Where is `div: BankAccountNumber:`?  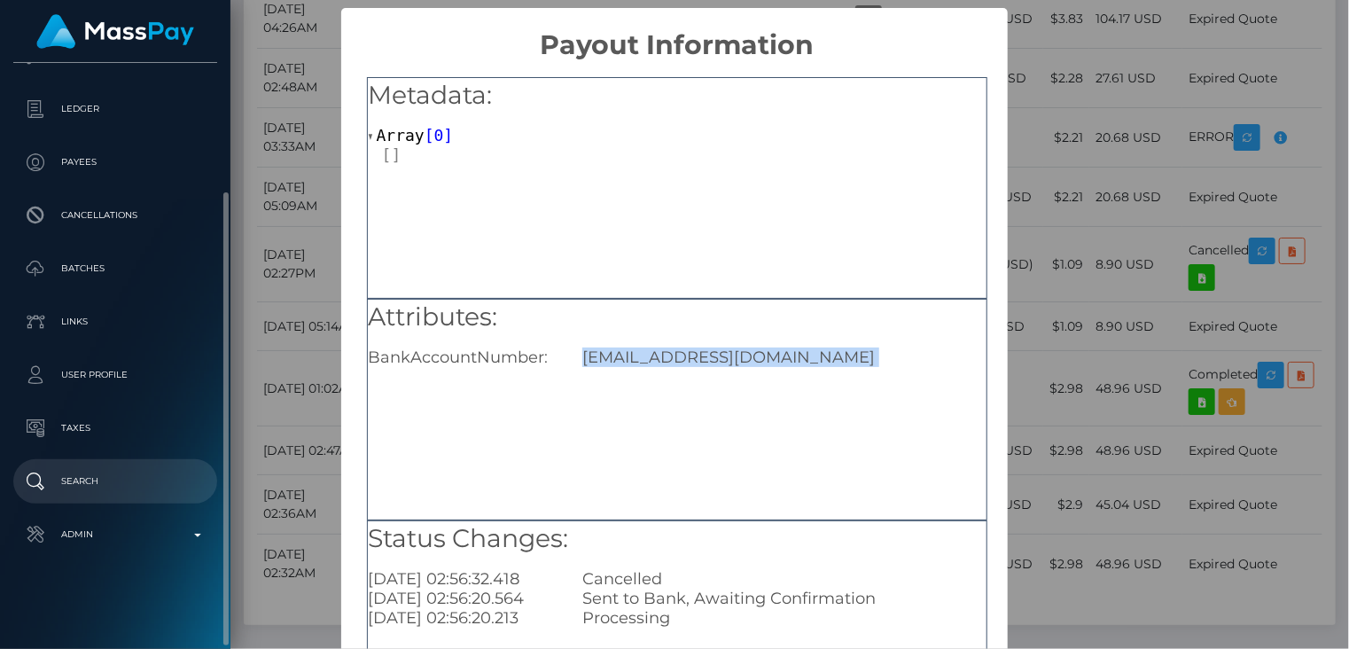 div: BankAccountNumber: is located at coordinates (462, 357).